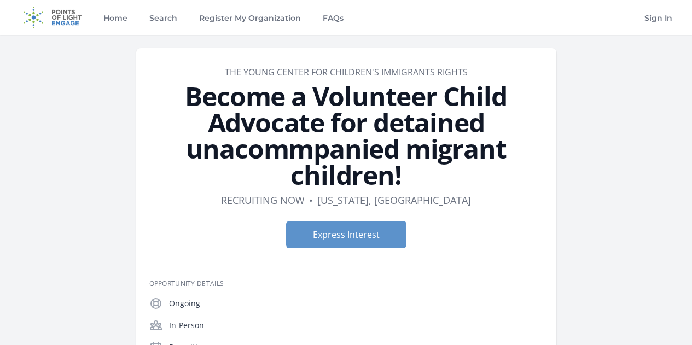 The height and width of the screenshot is (345, 692). I want to click on h3: Opportunity Details, so click(346, 284).